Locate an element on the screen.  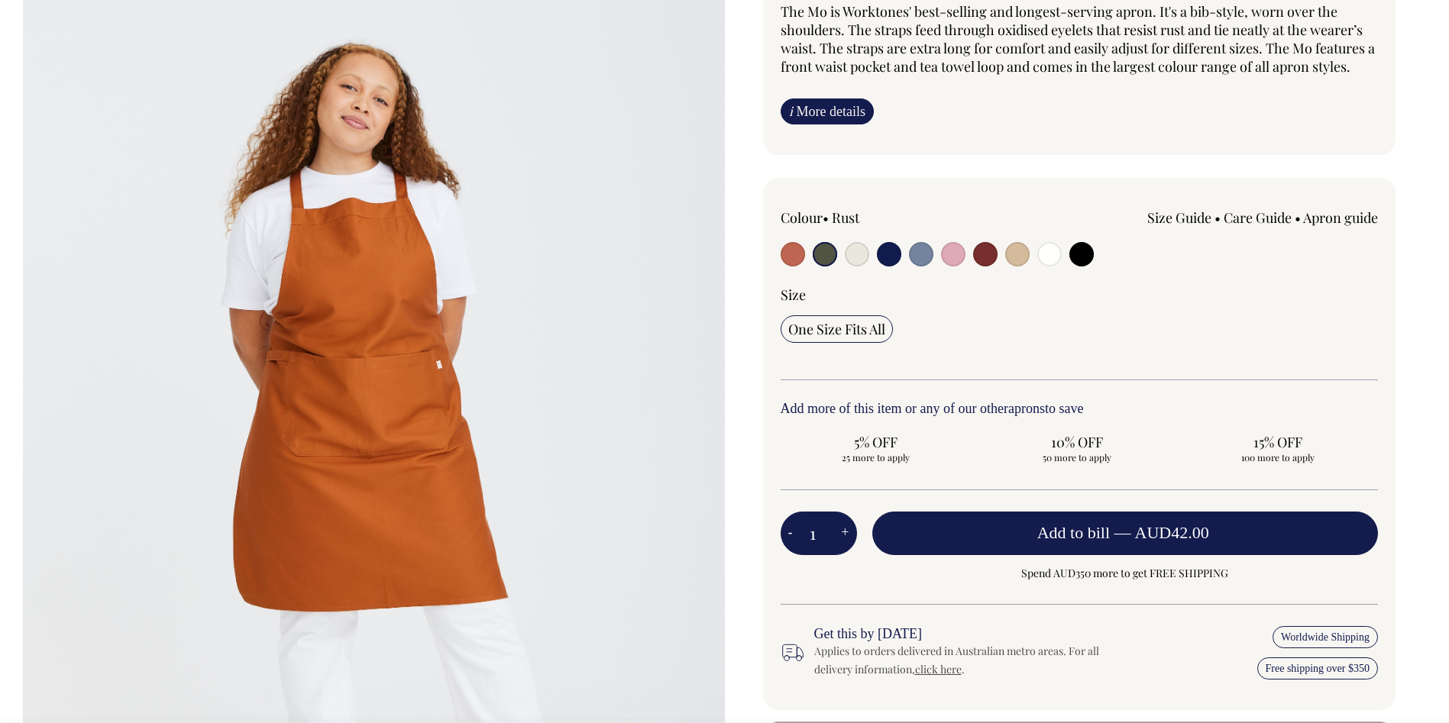
span: 25 more to apply is located at coordinates (876, 458).